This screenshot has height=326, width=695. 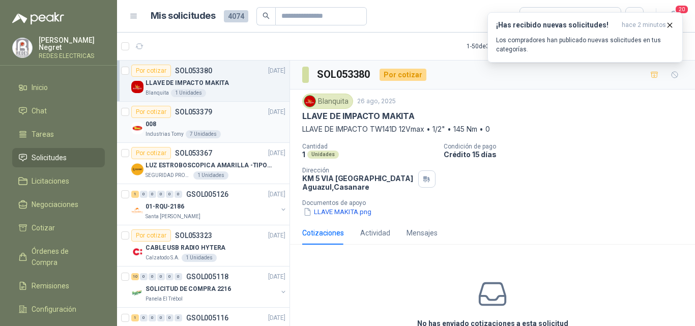 What do you see at coordinates (43, 228) in the screenshot?
I see `span: Cotizar` at bounding box center [43, 228].